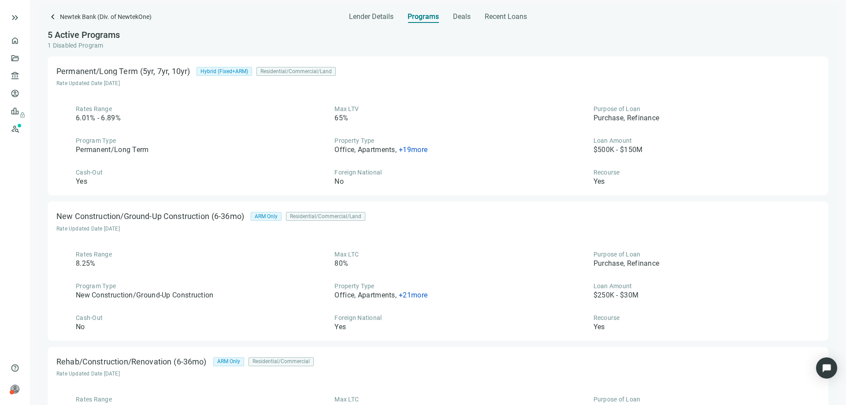  I want to click on span: + 21 more, so click(413, 295).